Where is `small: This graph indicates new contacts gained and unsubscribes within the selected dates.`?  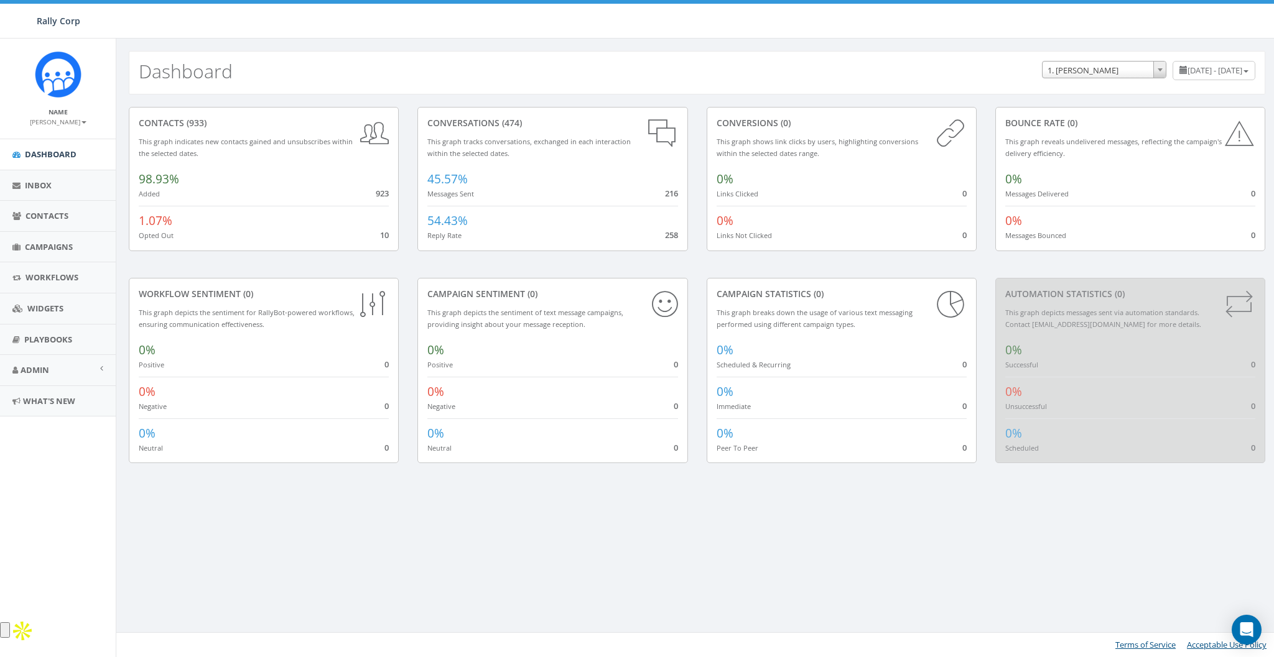
small: This graph indicates new contacts gained and unsubscribes within the selected dates. is located at coordinates (246, 147).